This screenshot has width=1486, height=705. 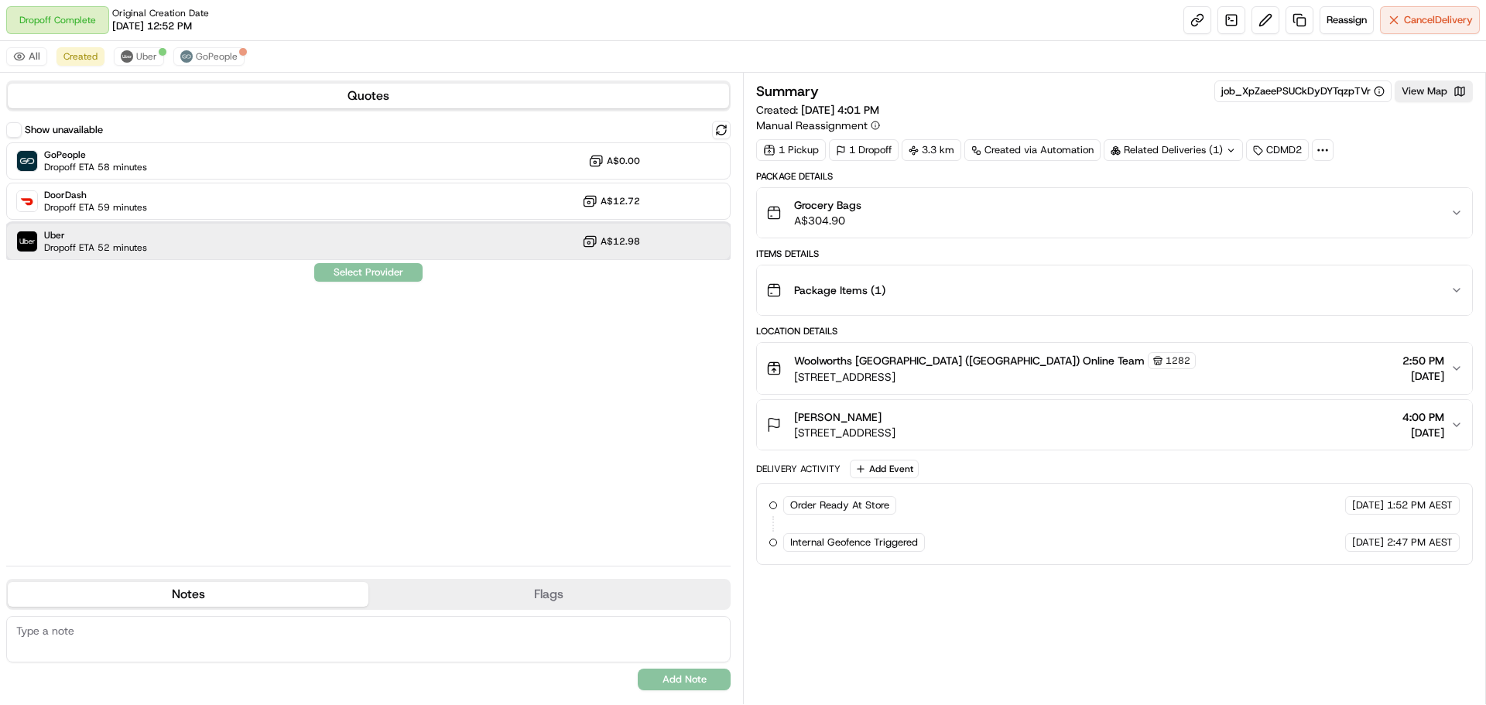 I want to click on button: job_XpZaeePSUCkDyDYTqzpTVr, so click(x=1302, y=91).